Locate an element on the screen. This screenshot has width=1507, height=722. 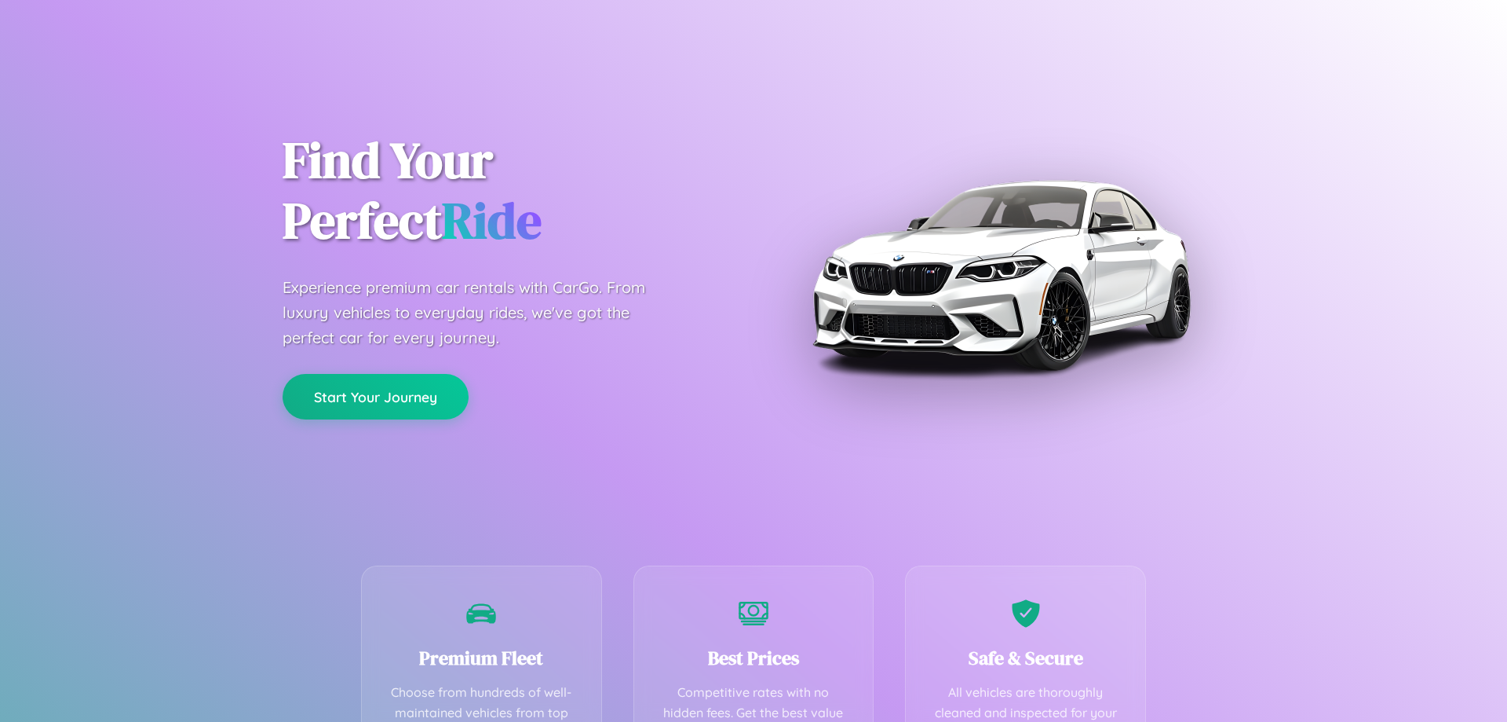
p: Experience premium car rentals with CarGo. From luxury vehicles to everyday rides, we've got the ... is located at coordinates (479, 312).